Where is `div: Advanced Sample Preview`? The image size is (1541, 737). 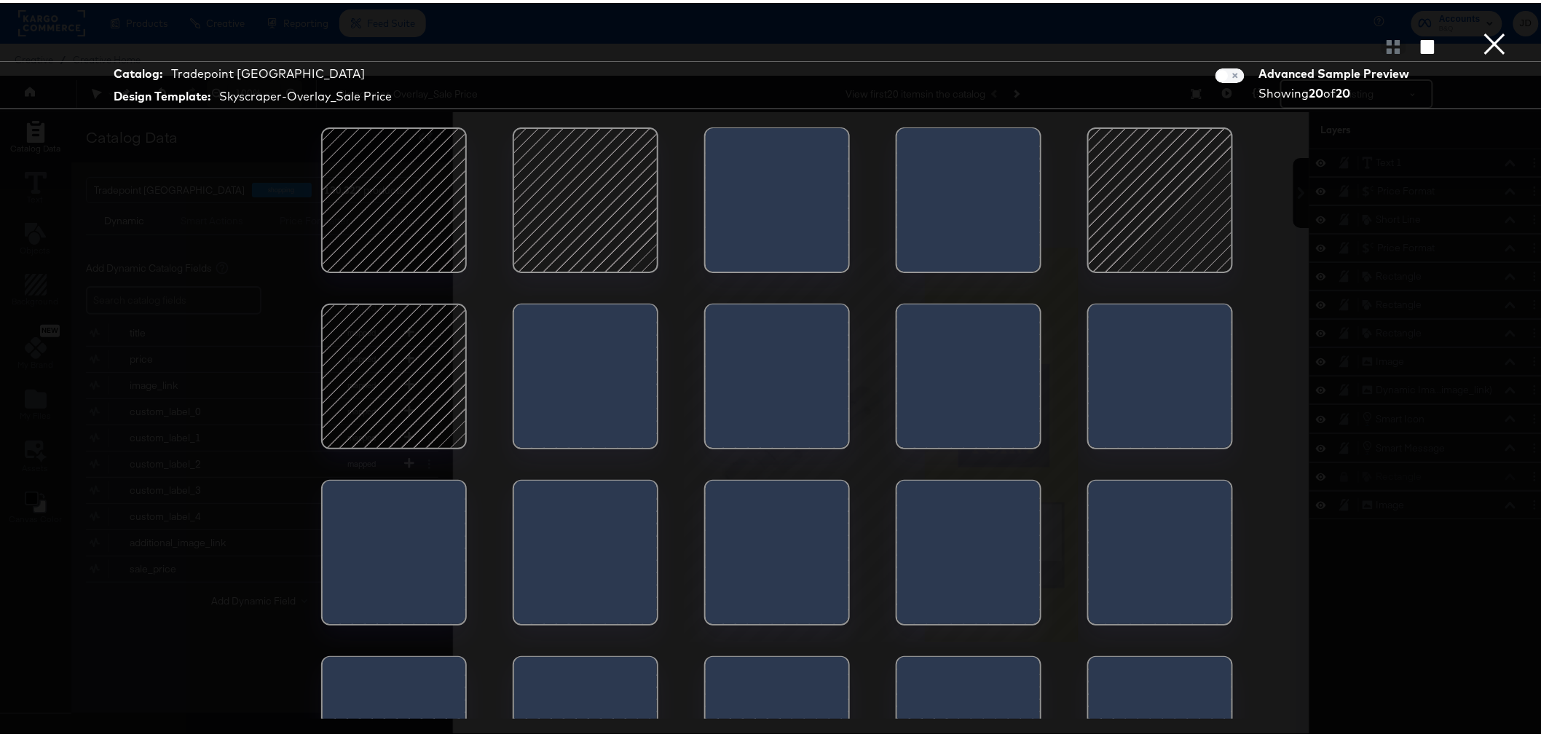 div: Advanced Sample Preview is located at coordinates (1337, 71).